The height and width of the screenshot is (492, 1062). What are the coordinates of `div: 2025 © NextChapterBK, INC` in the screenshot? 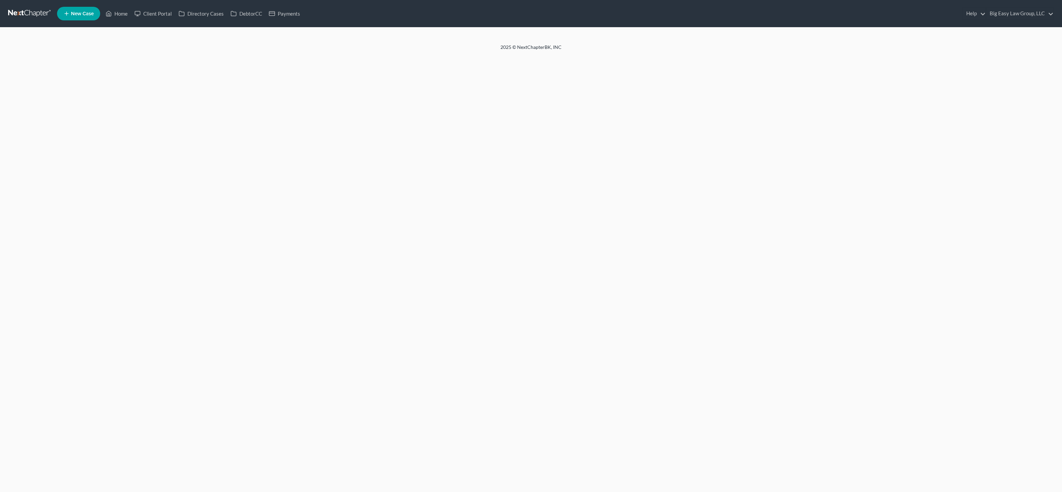 It's located at (531, 50).